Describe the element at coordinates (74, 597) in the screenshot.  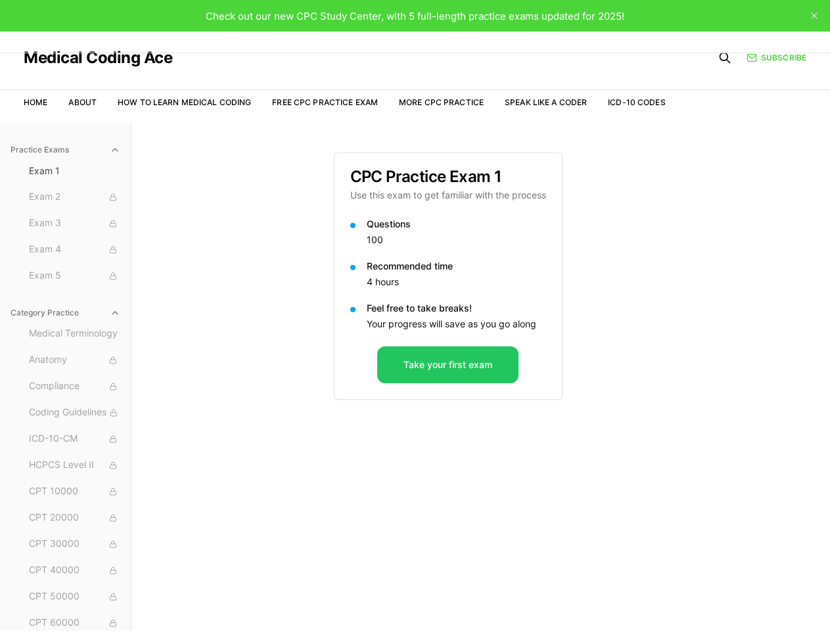
I see `button: CPT 50000` at that location.